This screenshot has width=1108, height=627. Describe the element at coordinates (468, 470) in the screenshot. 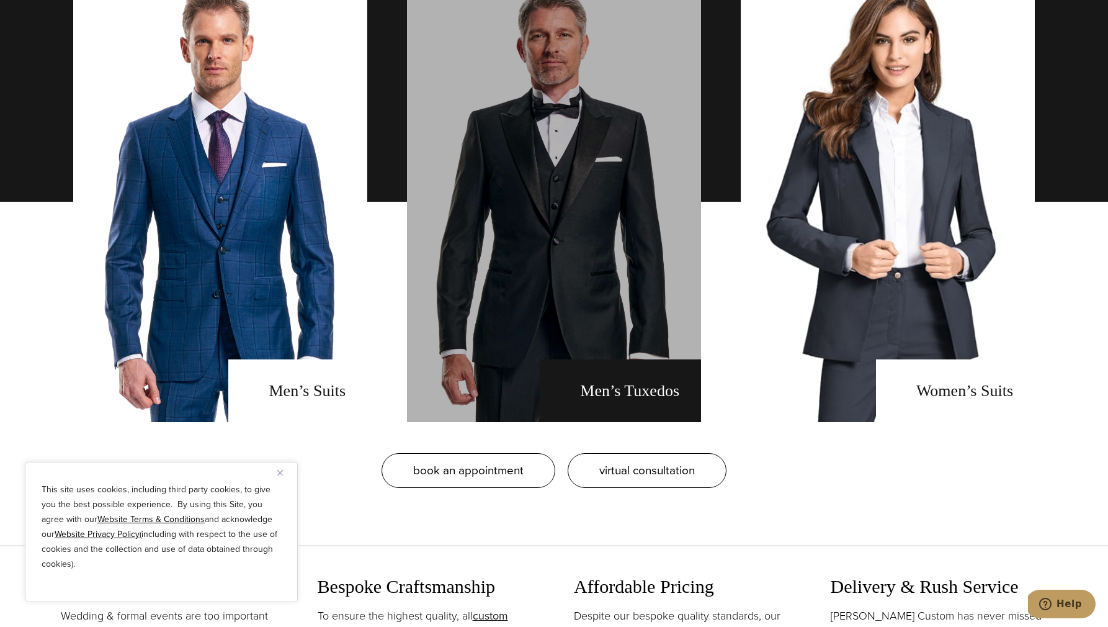

I see `span: book an appointment` at that location.